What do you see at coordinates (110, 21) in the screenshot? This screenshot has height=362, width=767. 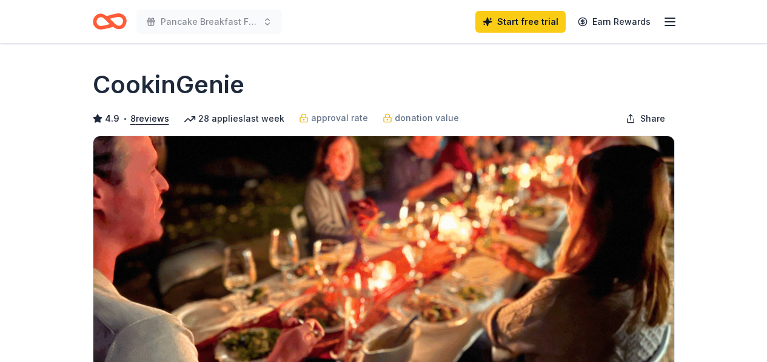 I see `a: Home` at bounding box center [110, 21].